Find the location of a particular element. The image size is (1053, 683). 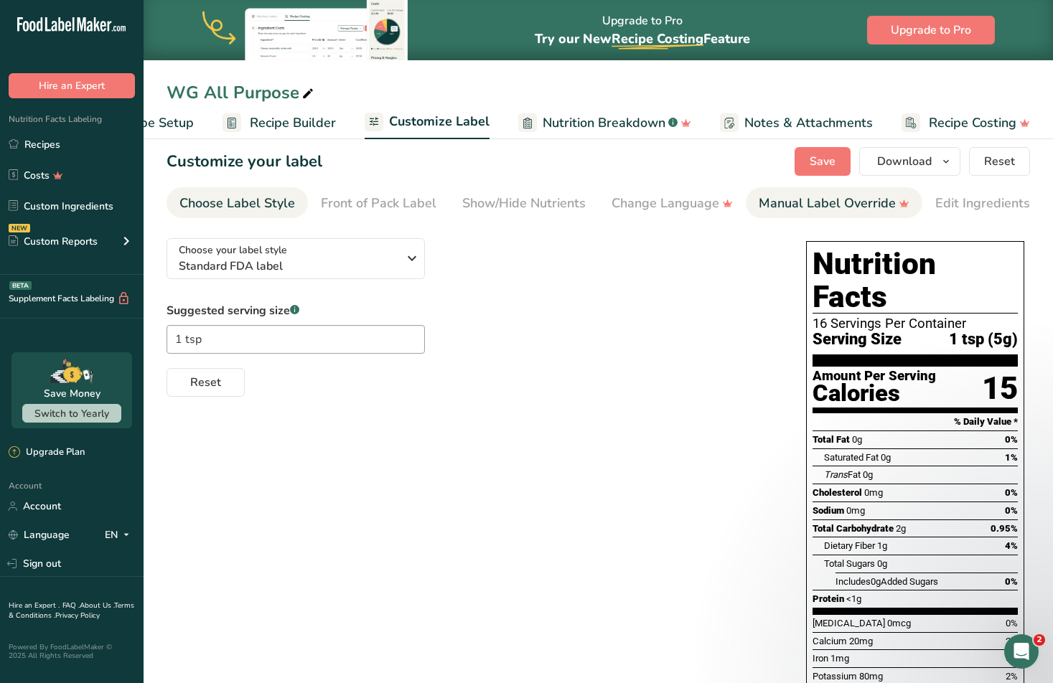

span: Cholesterol is located at coordinates (837, 492).